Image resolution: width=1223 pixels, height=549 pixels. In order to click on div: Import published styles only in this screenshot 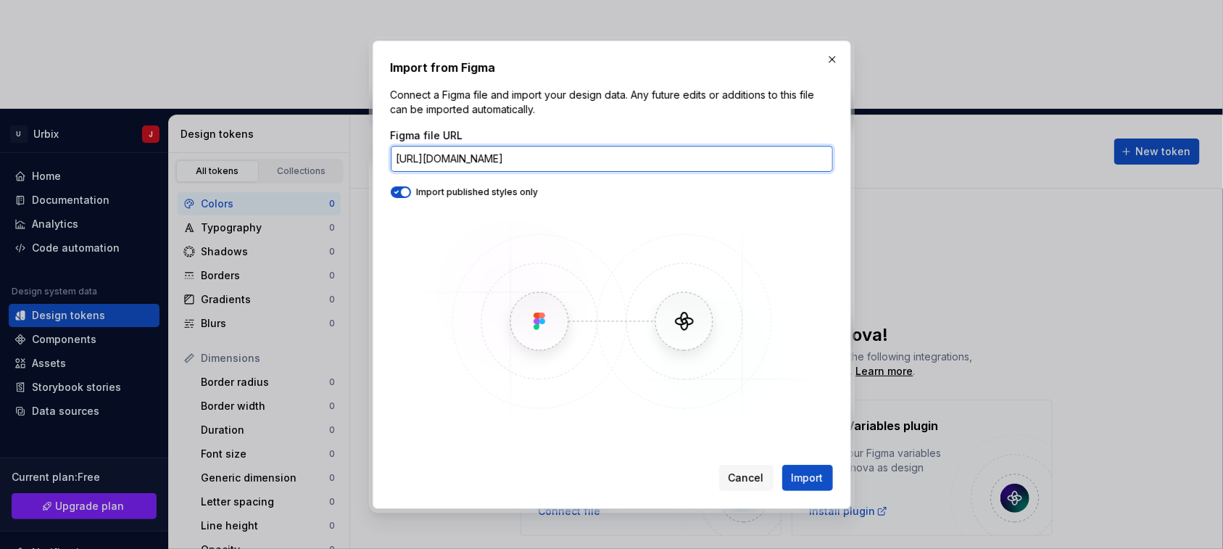, I will do `click(612, 192)`.